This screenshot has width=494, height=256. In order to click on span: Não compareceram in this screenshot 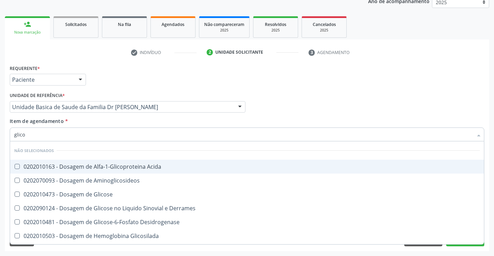, I will do `click(224, 24)`.